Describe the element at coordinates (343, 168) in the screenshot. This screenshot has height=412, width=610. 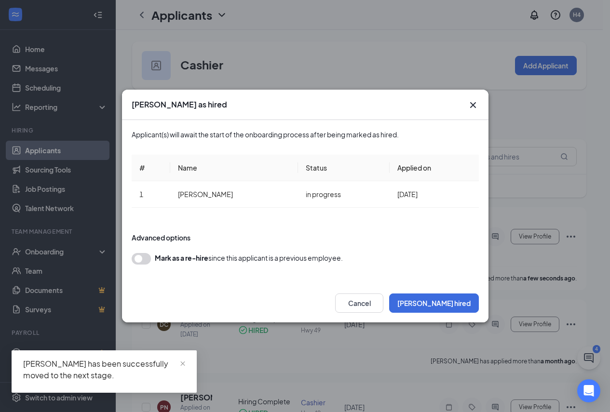
I see `th: Status` at that location.